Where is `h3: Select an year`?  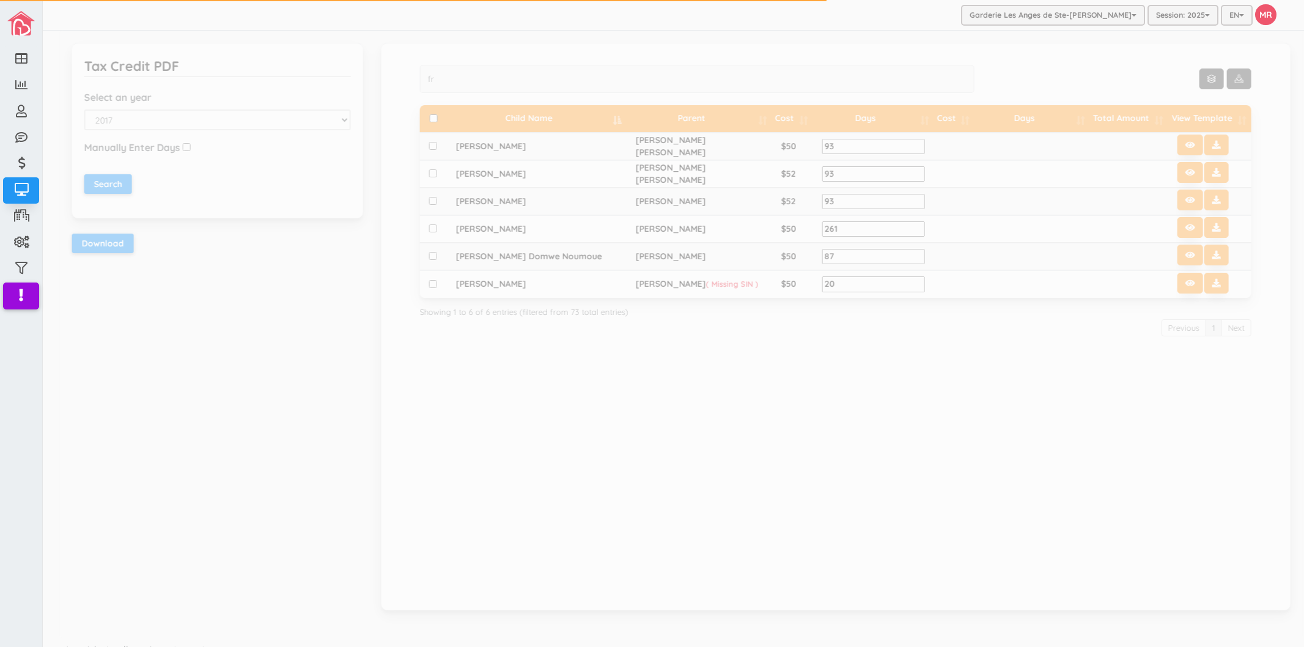 h3: Select an year is located at coordinates (210, 98).